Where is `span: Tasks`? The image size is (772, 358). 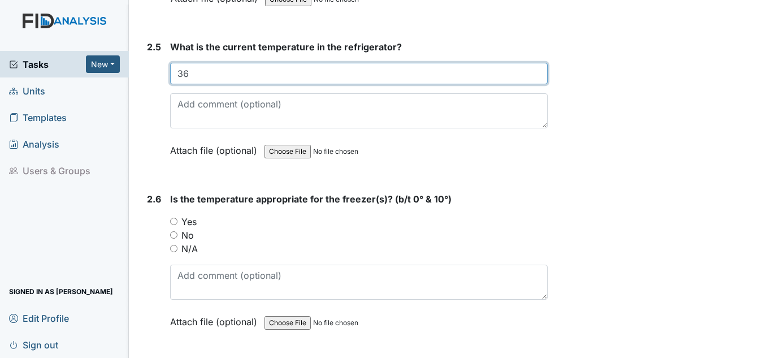 span: Tasks is located at coordinates (47, 64).